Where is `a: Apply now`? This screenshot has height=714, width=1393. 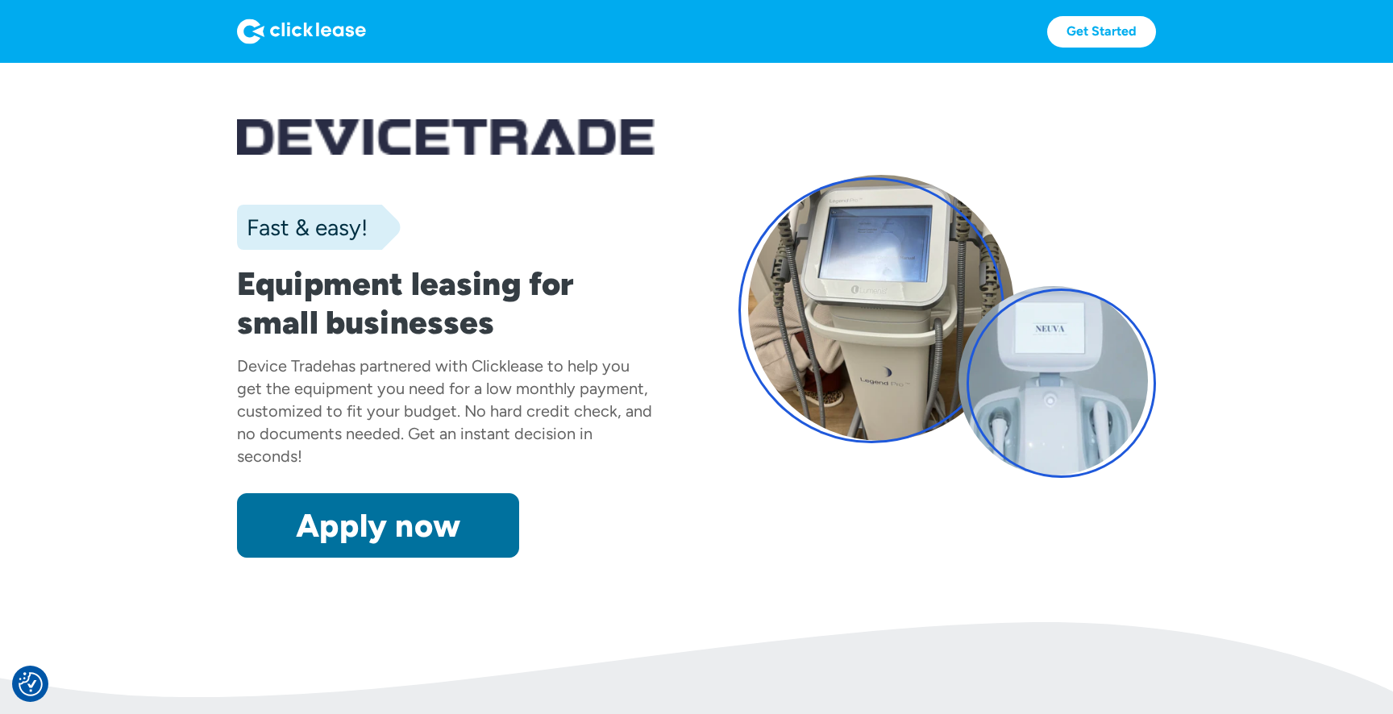
a: Apply now is located at coordinates (378, 526).